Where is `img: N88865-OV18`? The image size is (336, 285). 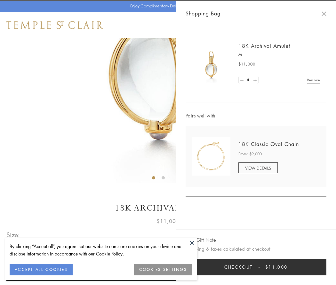
img: N88865-OV18 is located at coordinates (212, 156).